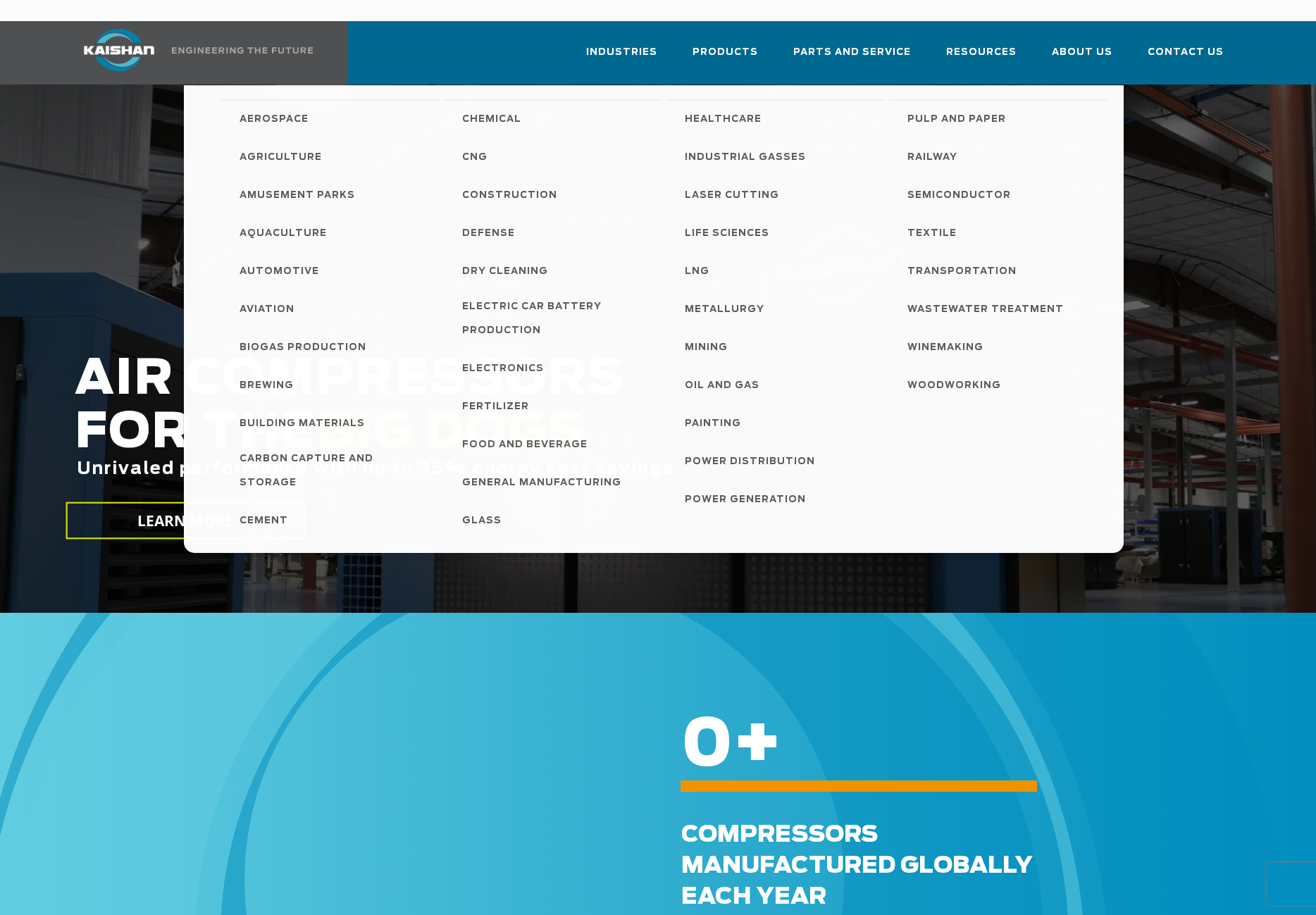 The height and width of the screenshot is (915, 1316). What do you see at coordinates (732, 196) in the screenshot?
I see `span: Laser Cutting` at bounding box center [732, 196].